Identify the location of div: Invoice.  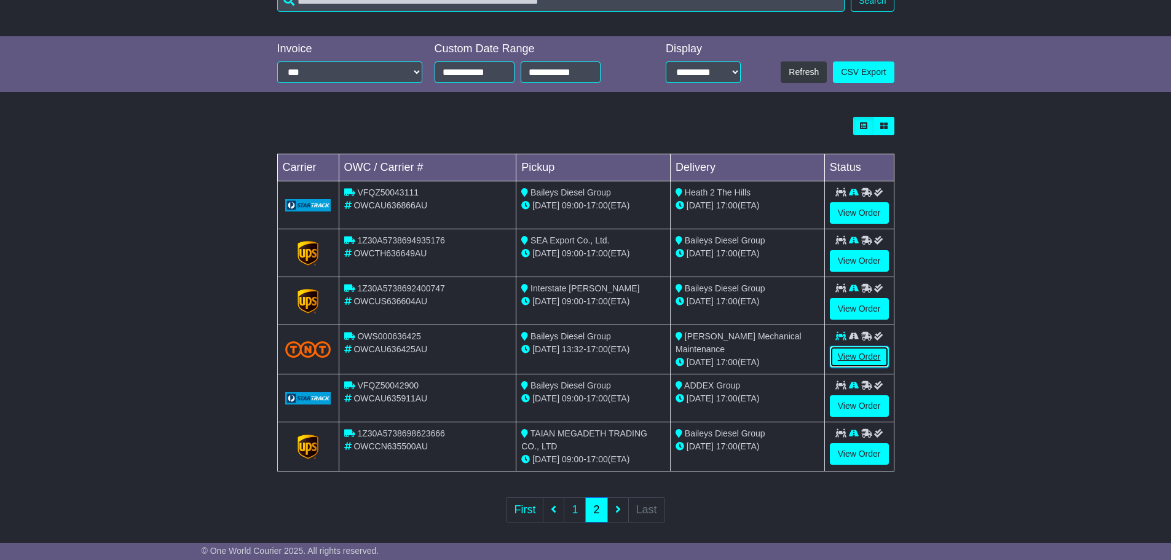
(350, 49).